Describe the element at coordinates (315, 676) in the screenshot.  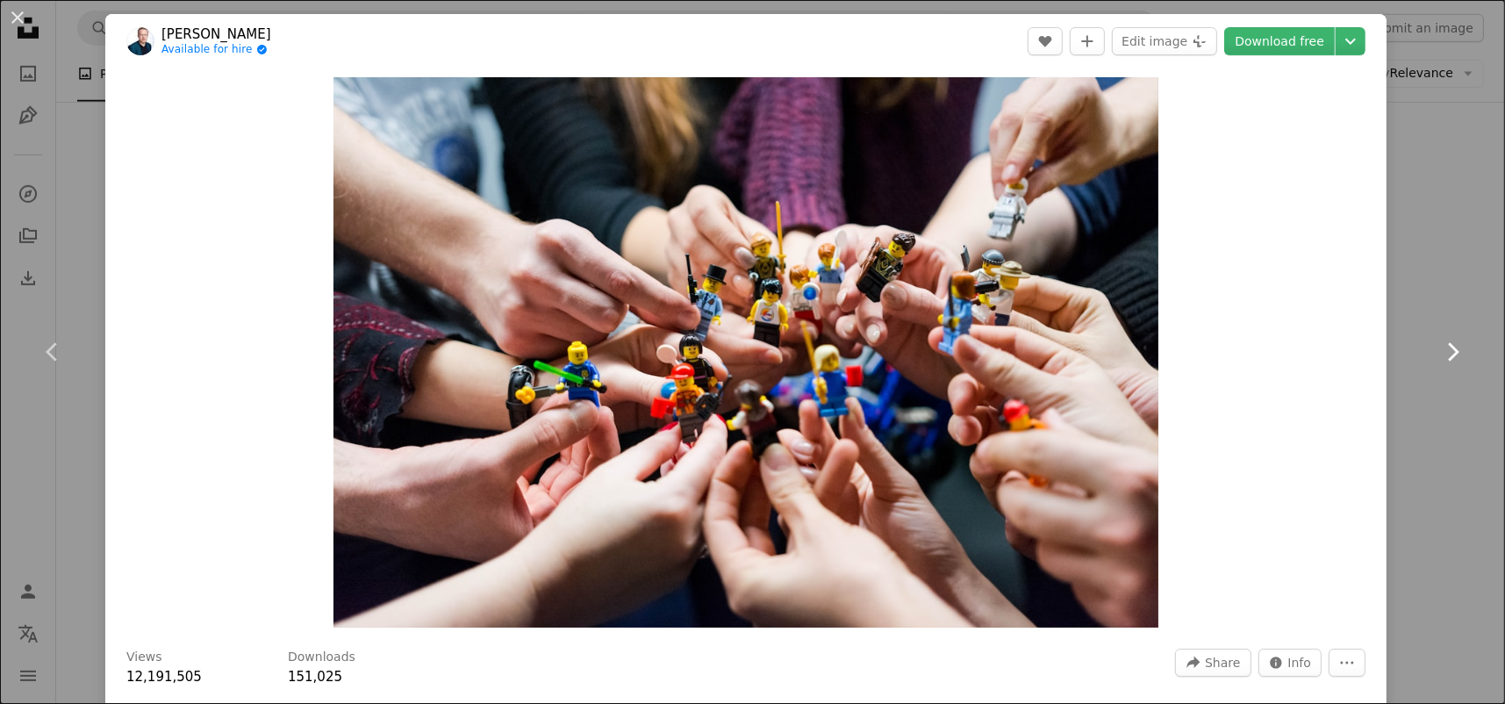
I see `span: 151,025` at that location.